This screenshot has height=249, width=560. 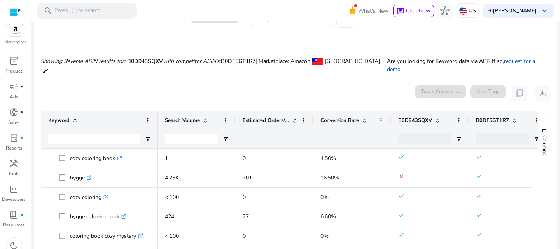 I want to click on span: What's New, so click(x=373, y=11).